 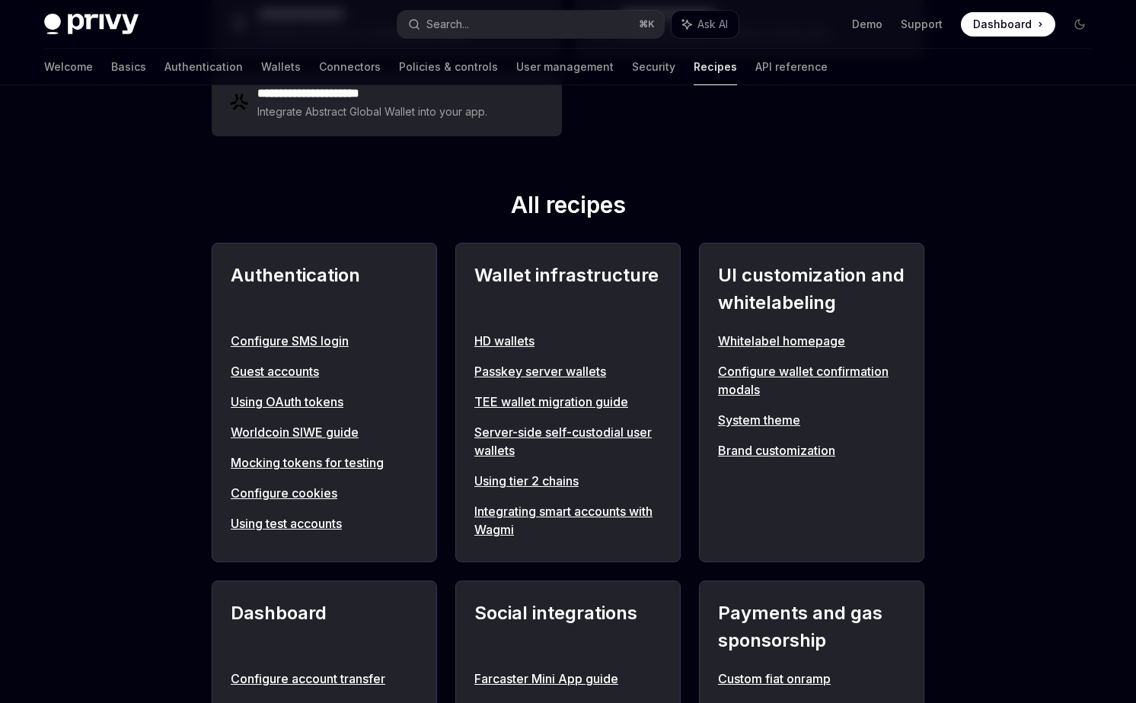 What do you see at coordinates (568, 521) in the screenshot?
I see `a: Integrating smart accounts with Wagmi` at bounding box center [568, 521].